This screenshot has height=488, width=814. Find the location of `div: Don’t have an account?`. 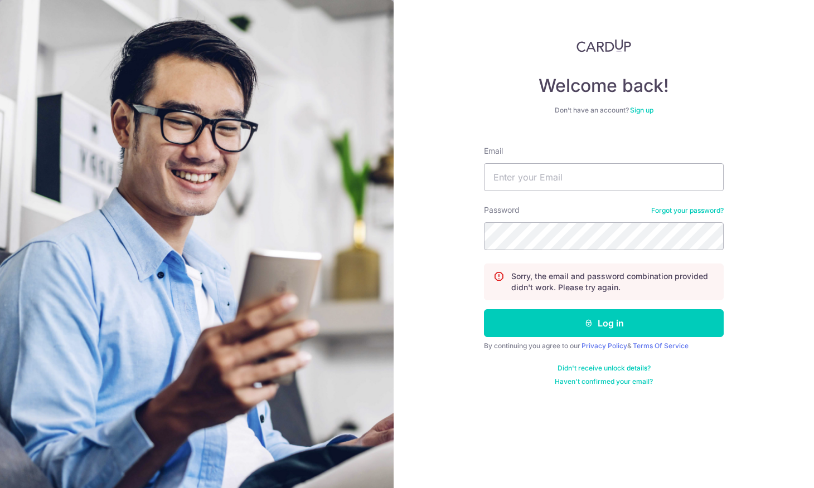

div: Don’t have an account? is located at coordinates (604, 110).